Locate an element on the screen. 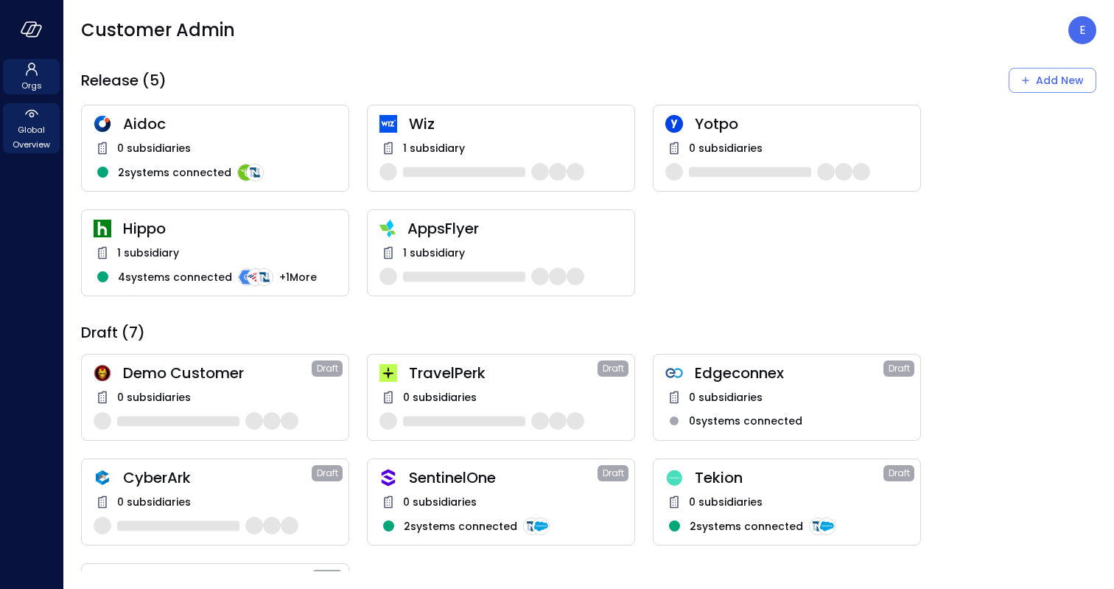 The height and width of the screenshot is (589, 1114). span: CyberArk is located at coordinates (217, 477).